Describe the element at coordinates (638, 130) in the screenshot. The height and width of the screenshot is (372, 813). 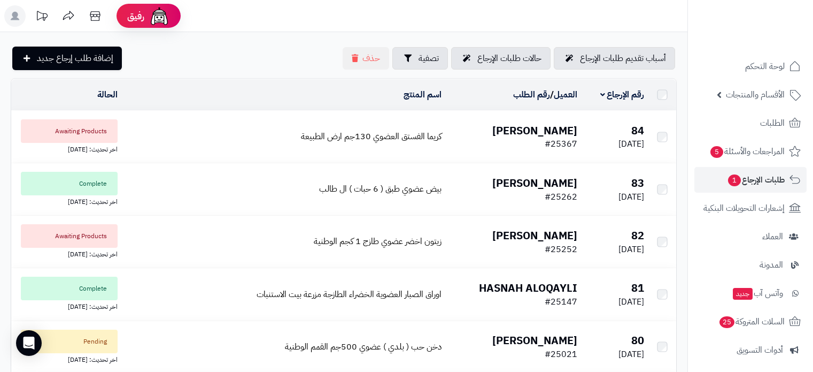
I see `b: 84` at that location.